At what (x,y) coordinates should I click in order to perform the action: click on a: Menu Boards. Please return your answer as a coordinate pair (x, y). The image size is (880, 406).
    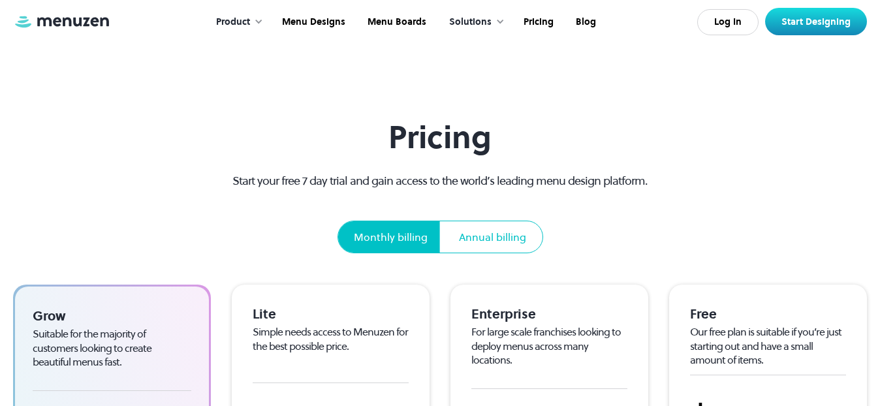
    Looking at the image, I should click on (396, 22).